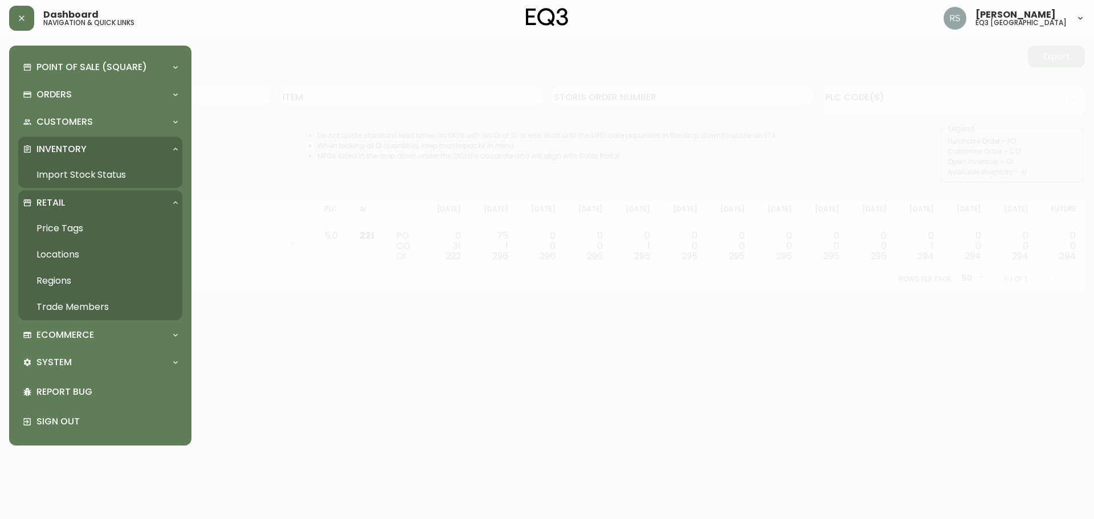 The height and width of the screenshot is (519, 1094). Describe the element at coordinates (107, 422) in the screenshot. I see `p: Sign Out` at that location.